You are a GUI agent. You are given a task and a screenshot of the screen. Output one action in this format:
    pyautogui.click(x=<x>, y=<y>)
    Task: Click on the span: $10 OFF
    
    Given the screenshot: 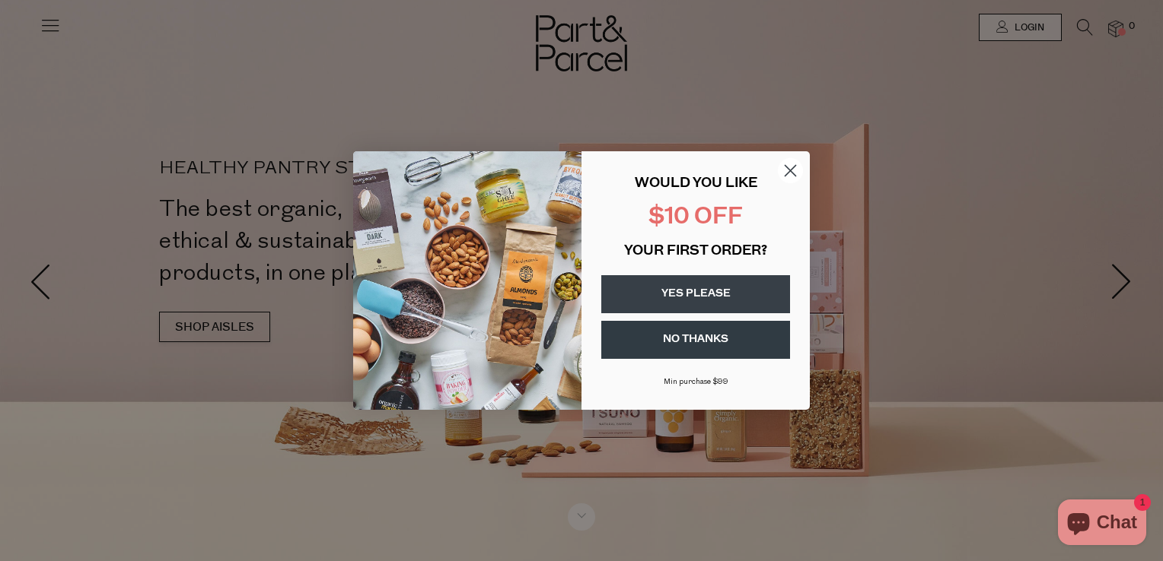 What is the action you would take?
    pyautogui.click(x=695, y=218)
    